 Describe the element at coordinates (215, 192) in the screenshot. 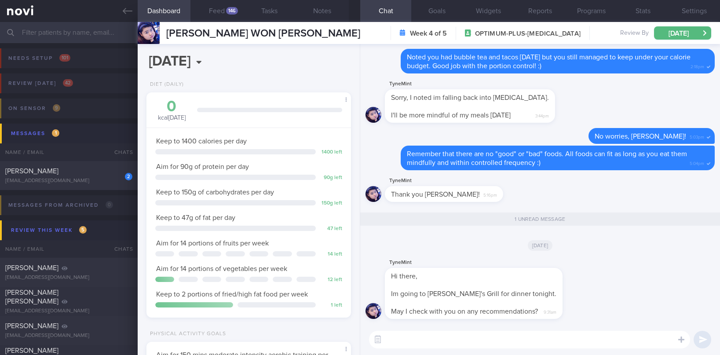

I see `span: Keep to 150g of carbohydrates per day` at that location.